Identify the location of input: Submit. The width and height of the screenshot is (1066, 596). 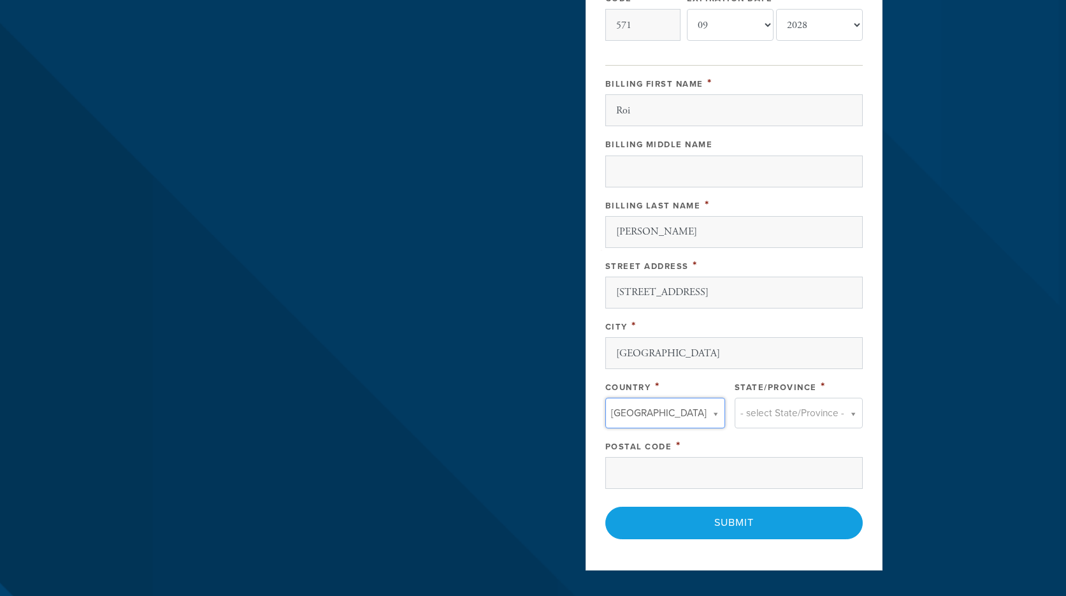
(734, 522).